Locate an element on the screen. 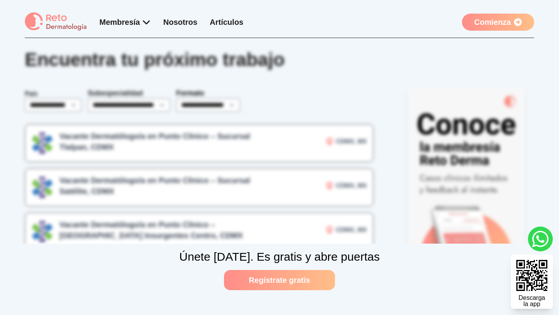 This screenshot has height=315, width=559. div: Descarga la app is located at coordinates (531, 301).